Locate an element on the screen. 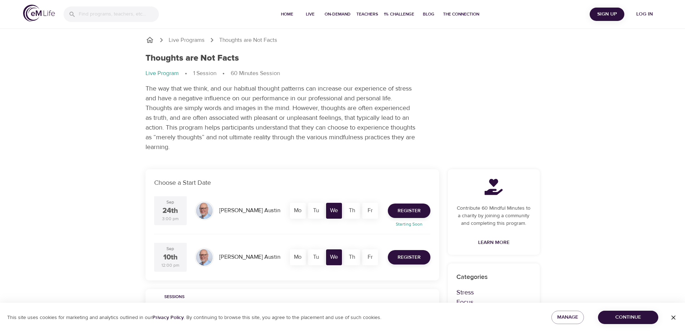 The width and height of the screenshot is (685, 332). input: Find programs, teachers, etc... is located at coordinates (119, 14).